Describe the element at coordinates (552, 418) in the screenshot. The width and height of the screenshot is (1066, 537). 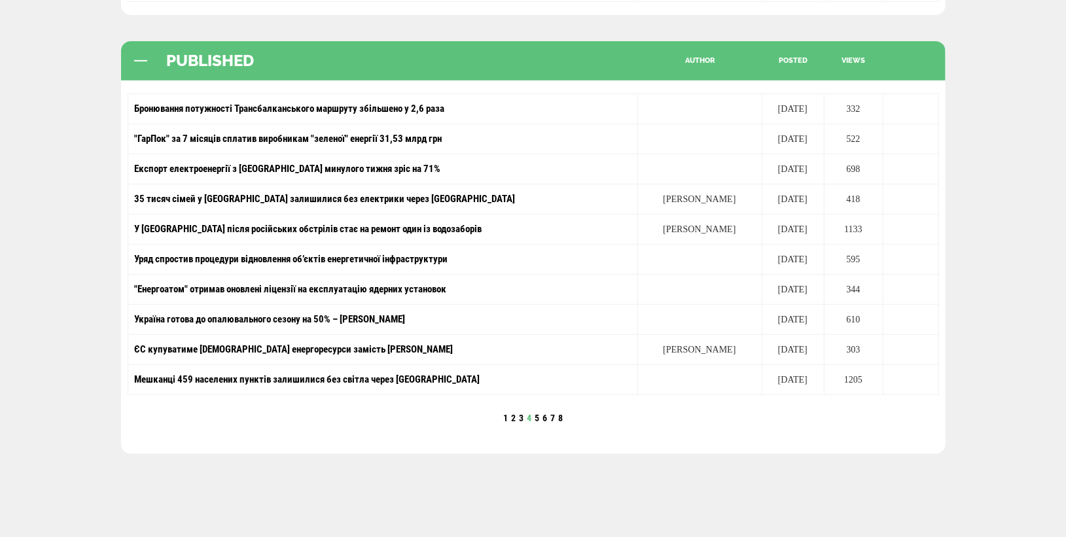
I see `a: 7` at that location.